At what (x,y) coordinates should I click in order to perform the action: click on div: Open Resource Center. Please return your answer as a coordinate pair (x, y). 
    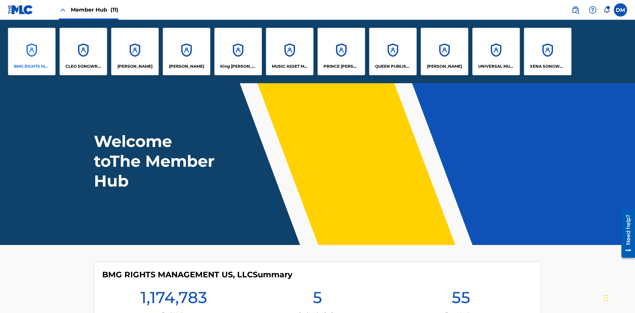
    Looking at the image, I should click on (12, 27).